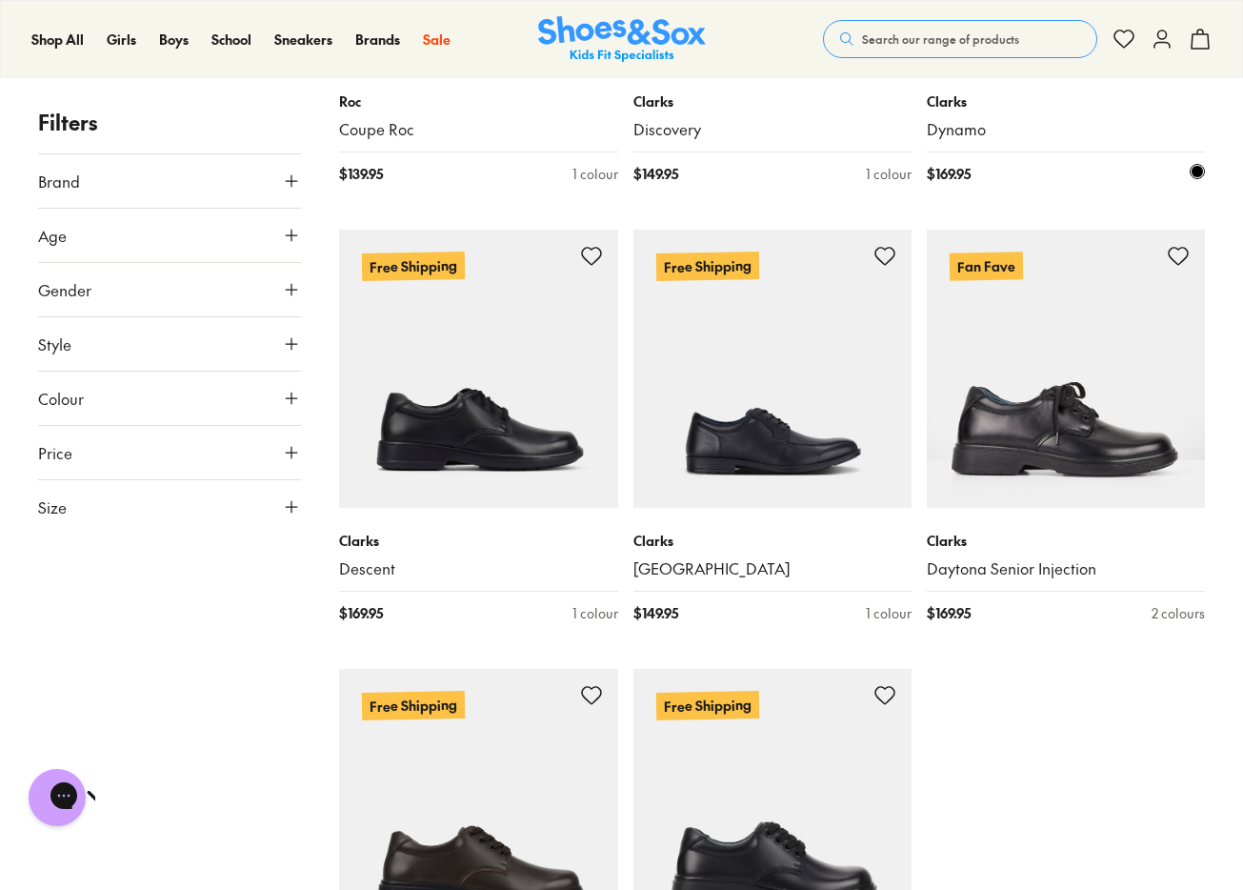 This screenshot has height=890, width=1243. I want to click on div: 2 colours, so click(1179, 613).